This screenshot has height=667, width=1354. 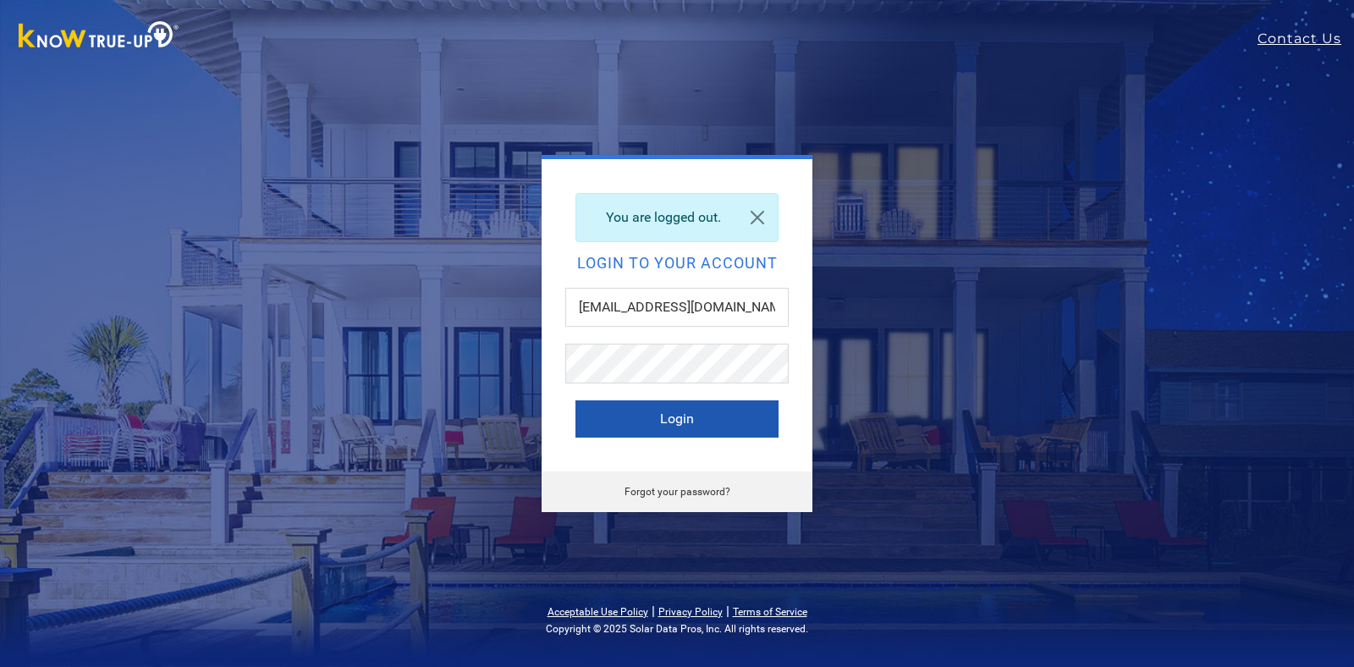 I want to click on img: Know True-Up, so click(x=99, y=36).